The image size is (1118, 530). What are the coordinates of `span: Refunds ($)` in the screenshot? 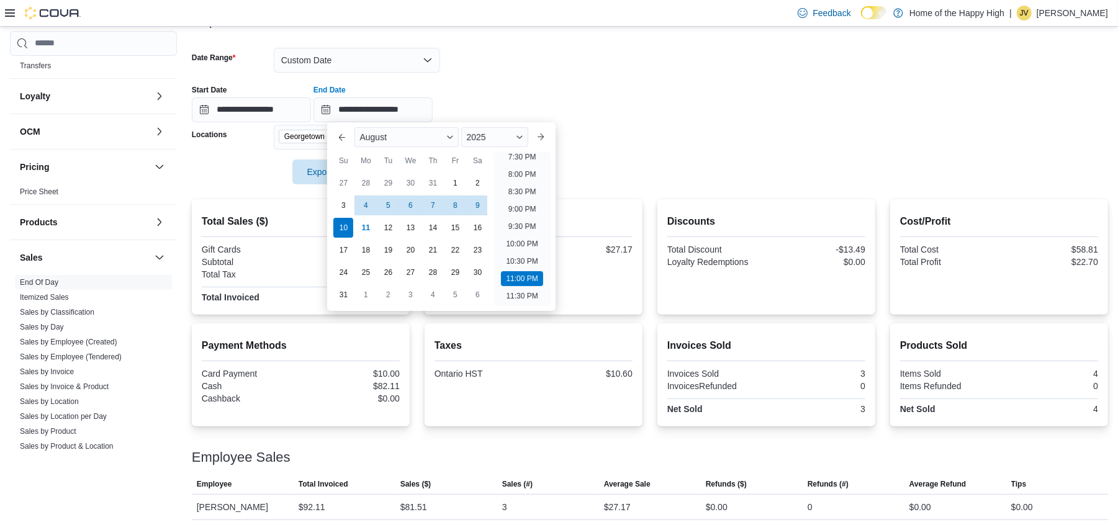 It's located at (726, 484).